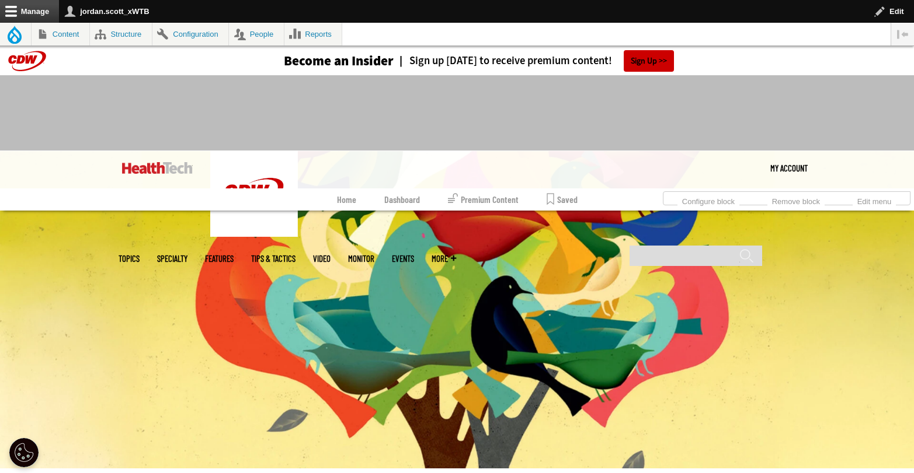 The image size is (914, 473). Describe the element at coordinates (361, 259) in the screenshot. I see `a: MonITor` at that location.